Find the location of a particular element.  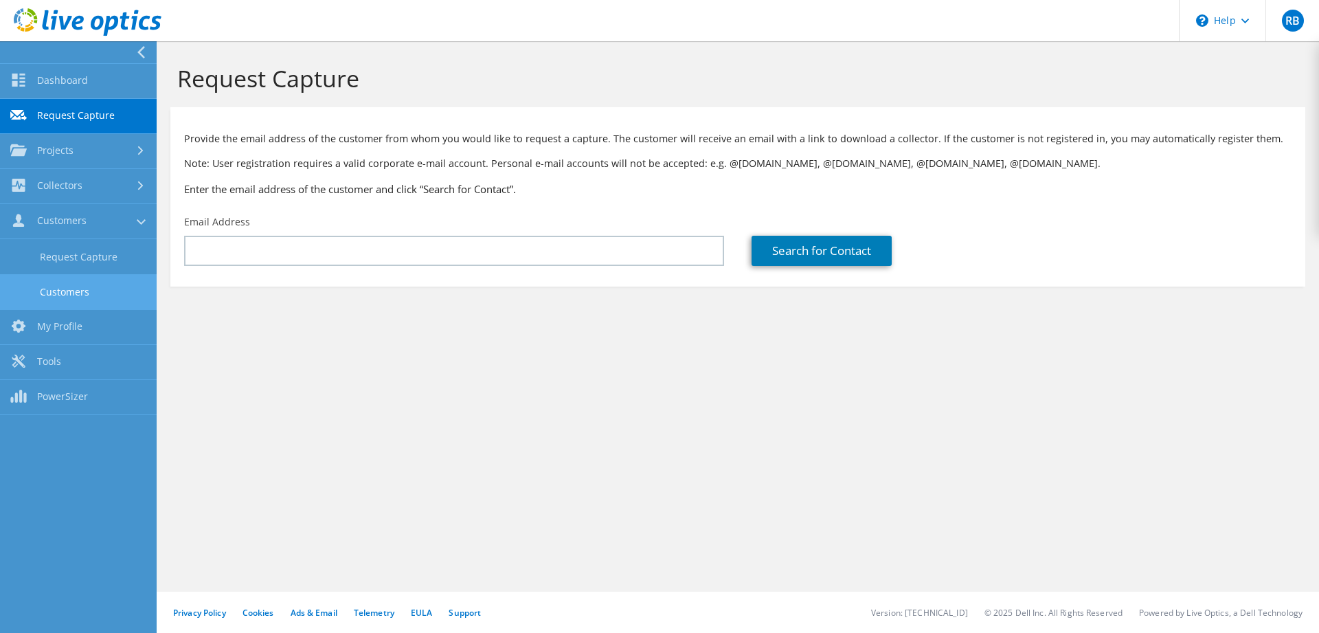

h3: Enter the email address of the customer and click “Search for Contact”. is located at coordinates (738, 189).